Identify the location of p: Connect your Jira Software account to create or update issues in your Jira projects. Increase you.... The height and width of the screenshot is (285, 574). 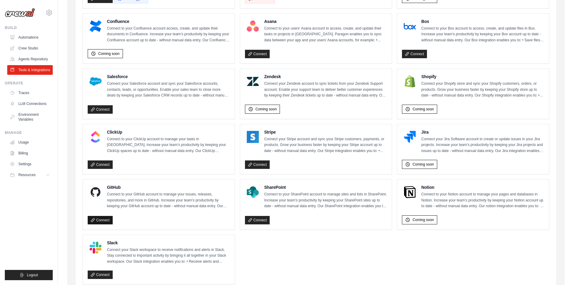
(483, 145).